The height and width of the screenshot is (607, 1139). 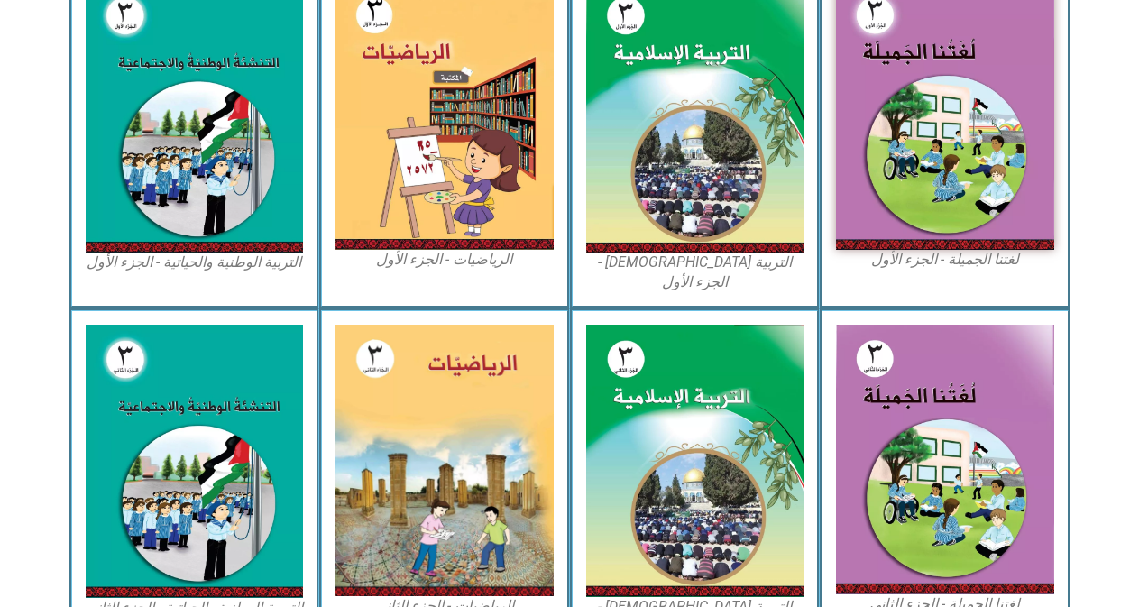 What do you see at coordinates (194, 261) in the screenshot?
I see `font: التربية الوطنية والحياتية - الجزء الأول` at bounding box center [194, 261].